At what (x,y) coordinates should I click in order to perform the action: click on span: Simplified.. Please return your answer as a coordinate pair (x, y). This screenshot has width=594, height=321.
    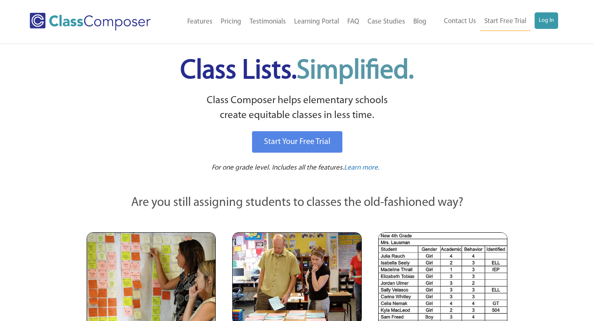
    Looking at the image, I should click on (355, 71).